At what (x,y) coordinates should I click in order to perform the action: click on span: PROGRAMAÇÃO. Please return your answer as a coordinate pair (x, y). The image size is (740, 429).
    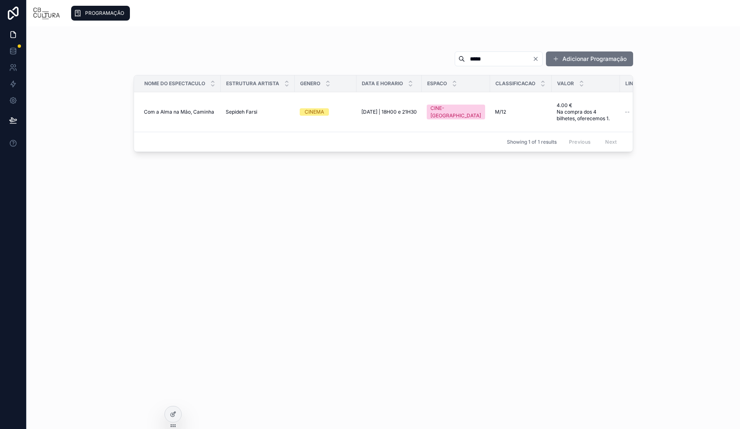
    Looking at the image, I should click on (104, 13).